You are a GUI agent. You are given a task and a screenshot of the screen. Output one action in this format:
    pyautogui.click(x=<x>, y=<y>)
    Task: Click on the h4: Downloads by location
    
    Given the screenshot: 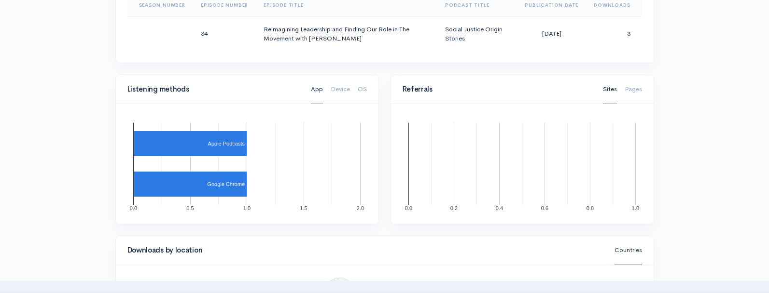 What is the action you would take?
    pyautogui.click(x=365, y=250)
    